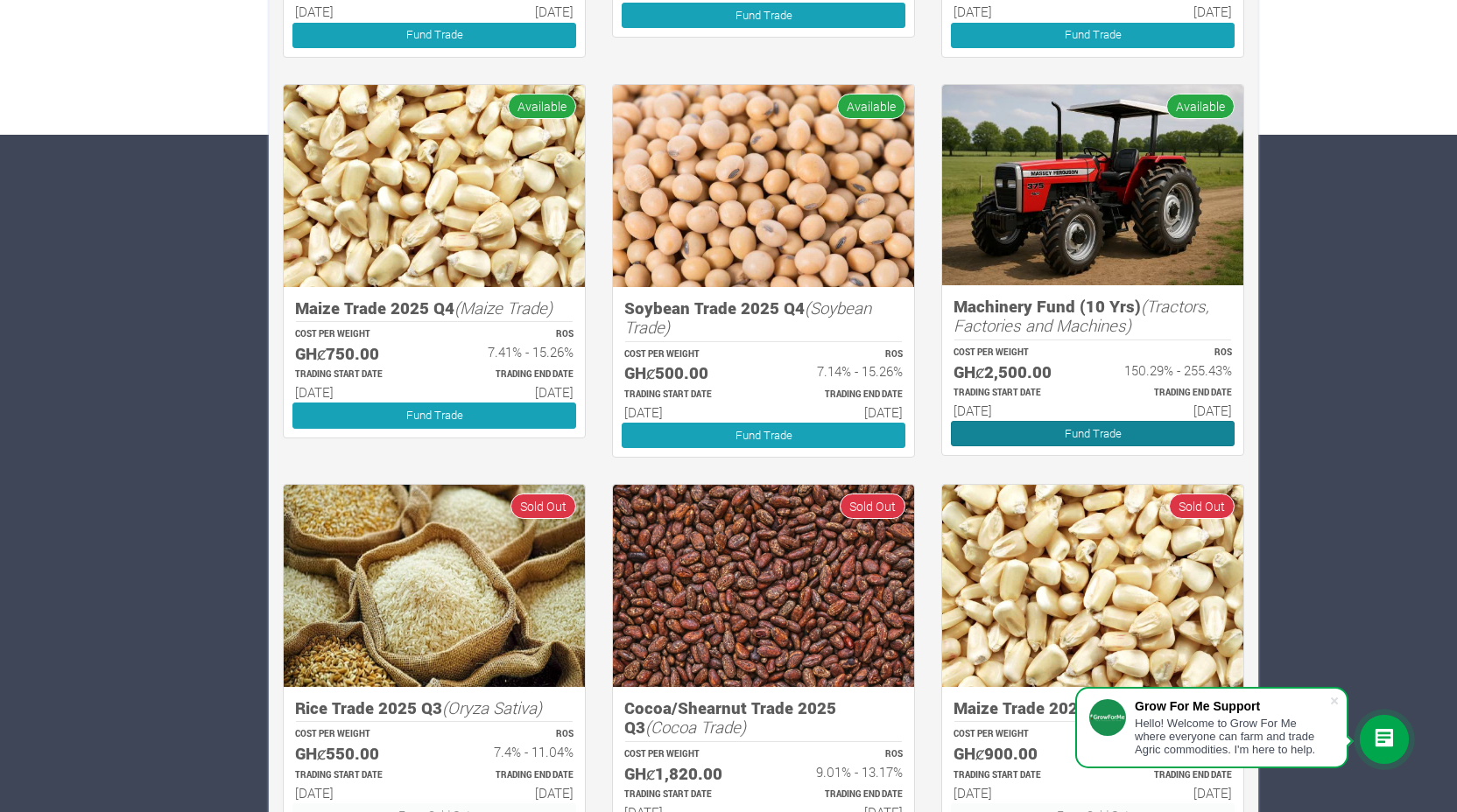 This screenshot has width=1457, height=812. I want to click on h5: GHȼ1,820.00, so click(685, 773).